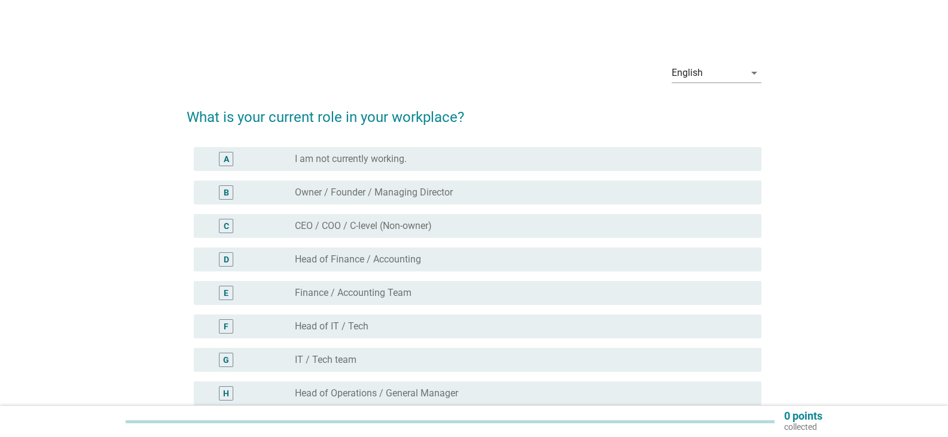 This screenshot has width=948, height=437. What do you see at coordinates (226, 394) in the screenshot?
I see `div: H` at bounding box center [226, 394].